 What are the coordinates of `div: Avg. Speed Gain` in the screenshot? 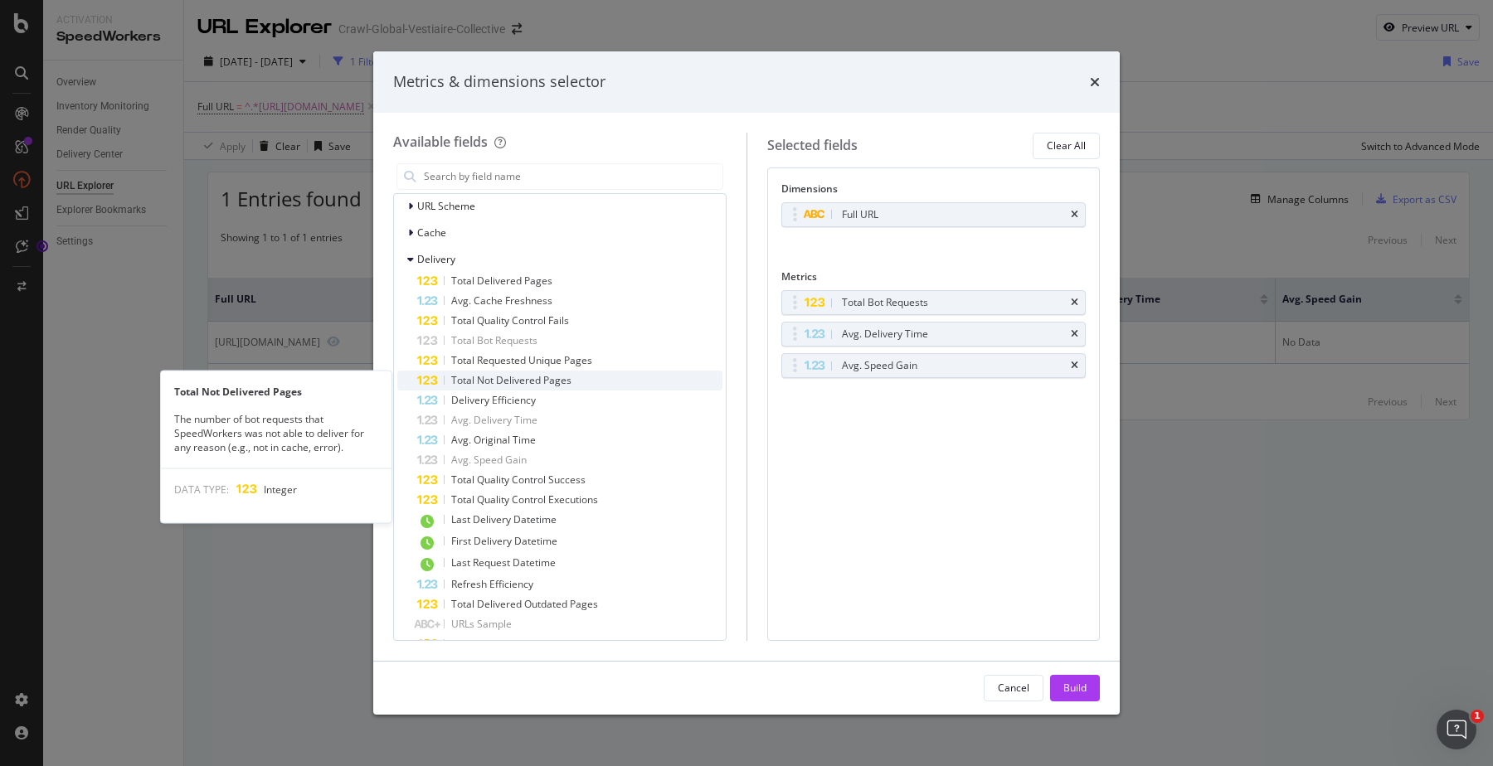 It's located at (879, 366).